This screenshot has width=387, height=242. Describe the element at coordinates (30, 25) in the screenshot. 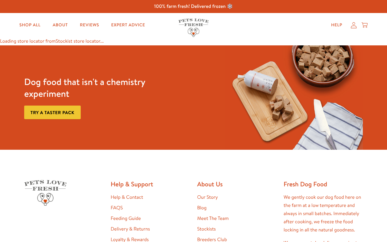

I see `a: Shop All` at that location.